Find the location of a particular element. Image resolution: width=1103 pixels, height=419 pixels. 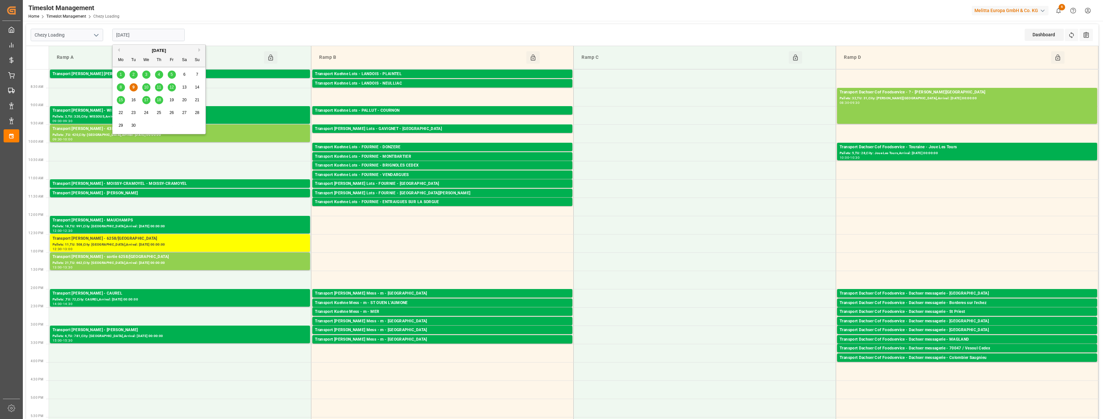

div: Transport Kuehne Lots - FOURNIE - MONTBARTIER is located at coordinates (442, 157).